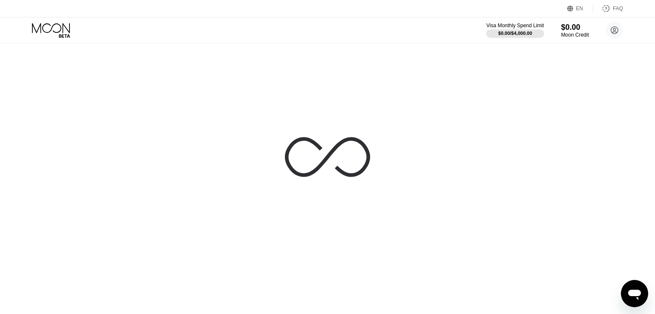 This screenshot has height=314, width=655. Describe the element at coordinates (515, 33) in the screenshot. I see `div: $0.00 / $4,000.00` at that location.